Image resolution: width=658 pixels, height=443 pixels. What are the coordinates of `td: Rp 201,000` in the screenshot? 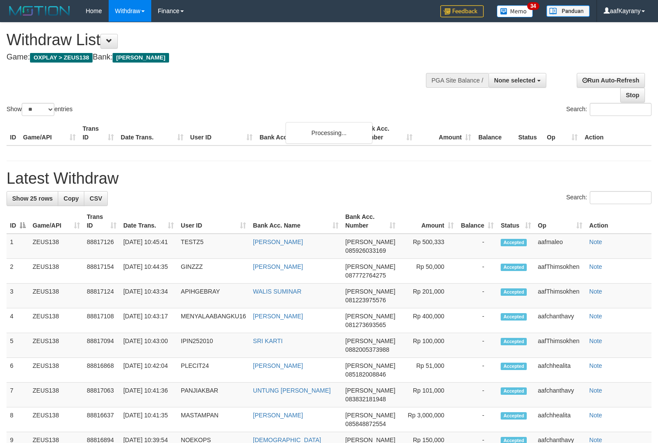 It's located at (428, 296).